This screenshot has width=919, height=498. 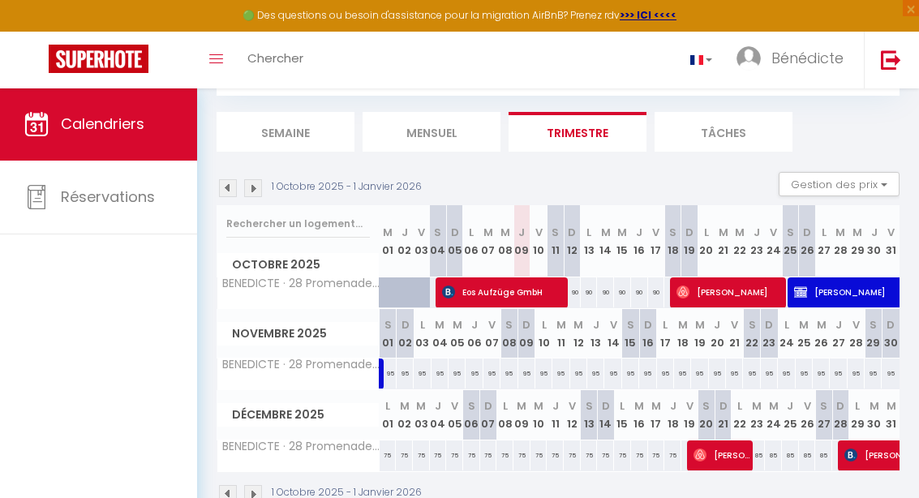 I want to click on th: 20, so click(x=706, y=414).